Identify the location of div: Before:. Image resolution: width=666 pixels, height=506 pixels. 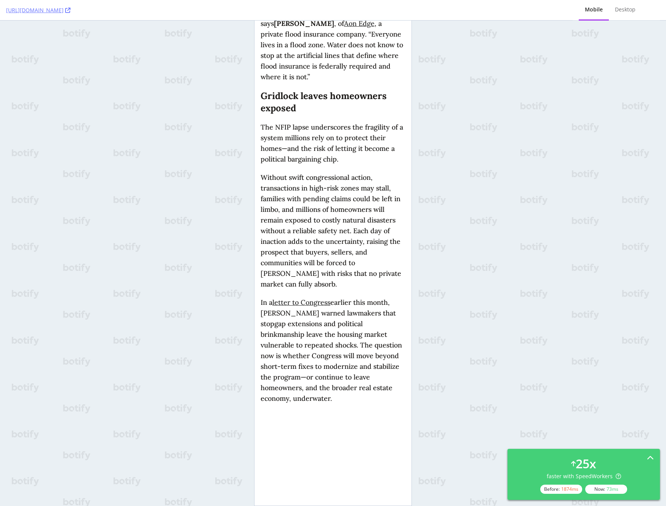
(561, 489).